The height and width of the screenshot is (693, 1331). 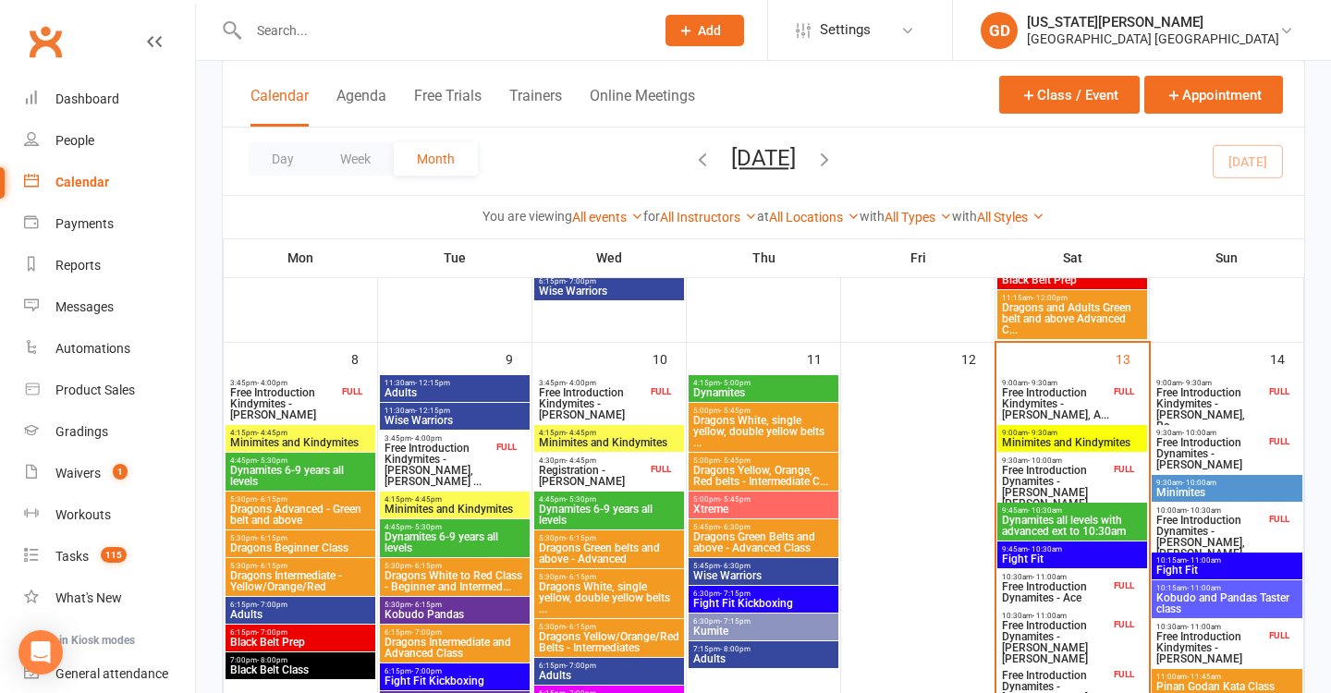 I want to click on div: Workouts, so click(x=83, y=515).